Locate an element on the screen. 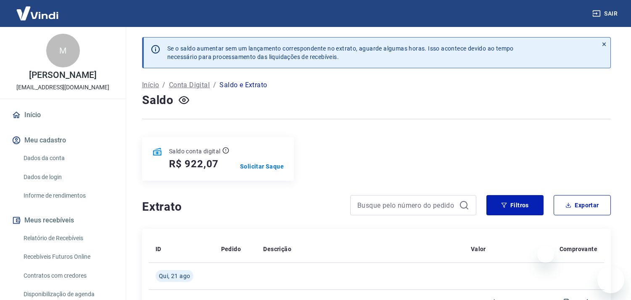 The width and height of the screenshot is (631, 300). a: Conta Digital is located at coordinates (189, 85).